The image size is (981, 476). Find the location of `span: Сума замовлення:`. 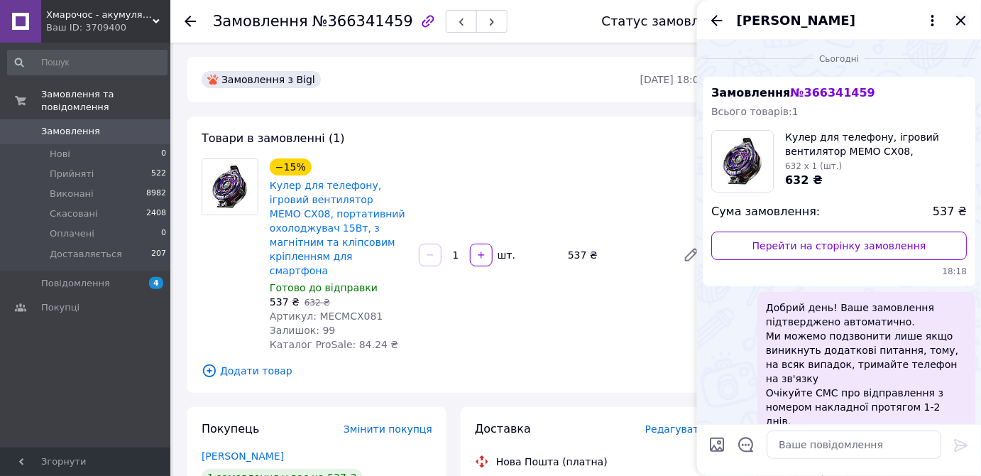

span: Сума замовлення: is located at coordinates (765, 212).